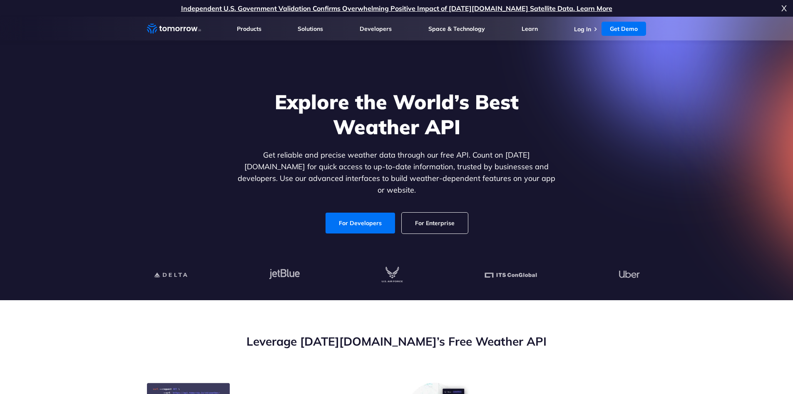 The height and width of the screenshot is (394, 793). I want to click on a: Home link, so click(174, 29).